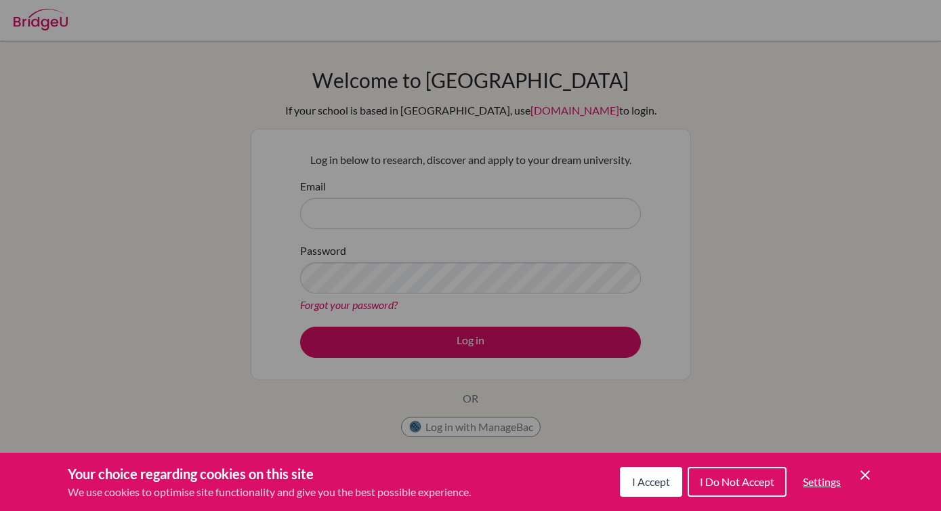 This screenshot has width=941, height=511. Describe the element at coordinates (651, 482) in the screenshot. I see `button: I Accept` at that location.